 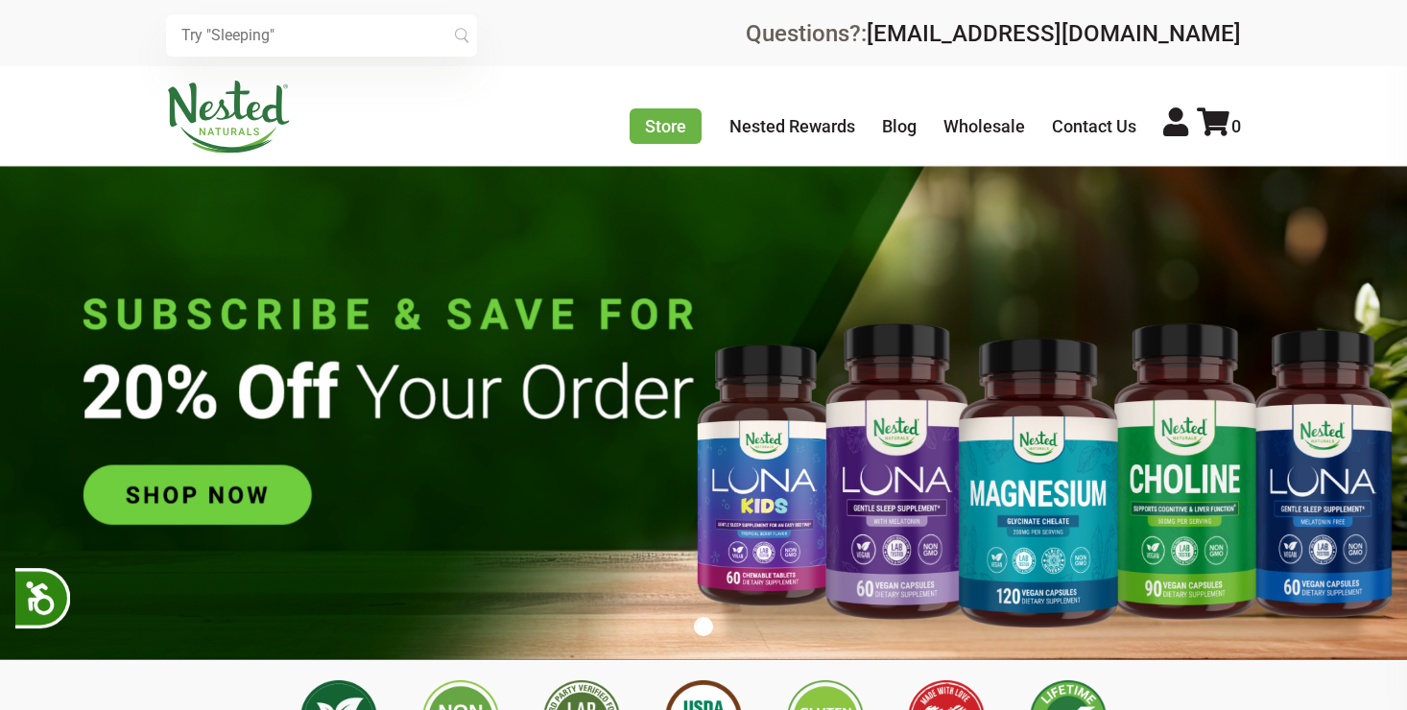 I want to click on a: Contact Us, so click(x=1094, y=126).